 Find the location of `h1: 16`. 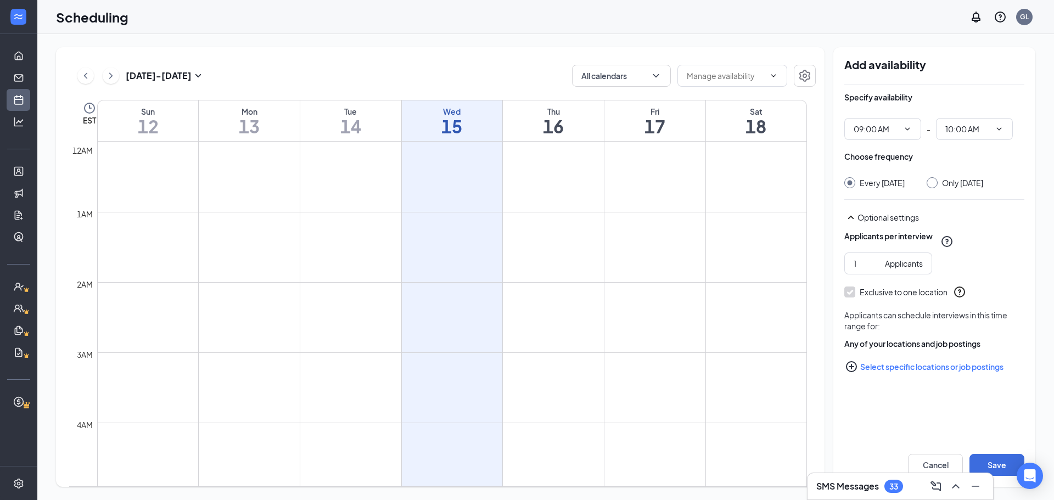

h1: 16 is located at coordinates (553, 126).